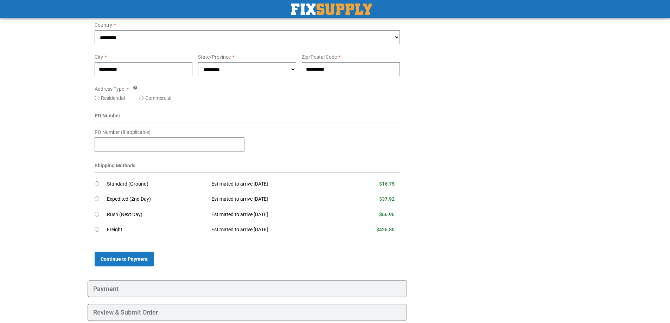 Image resolution: width=670 pixels, height=323 pixels. What do you see at coordinates (319, 57) in the screenshot?
I see `span: Zip/Postal Code` at bounding box center [319, 57].